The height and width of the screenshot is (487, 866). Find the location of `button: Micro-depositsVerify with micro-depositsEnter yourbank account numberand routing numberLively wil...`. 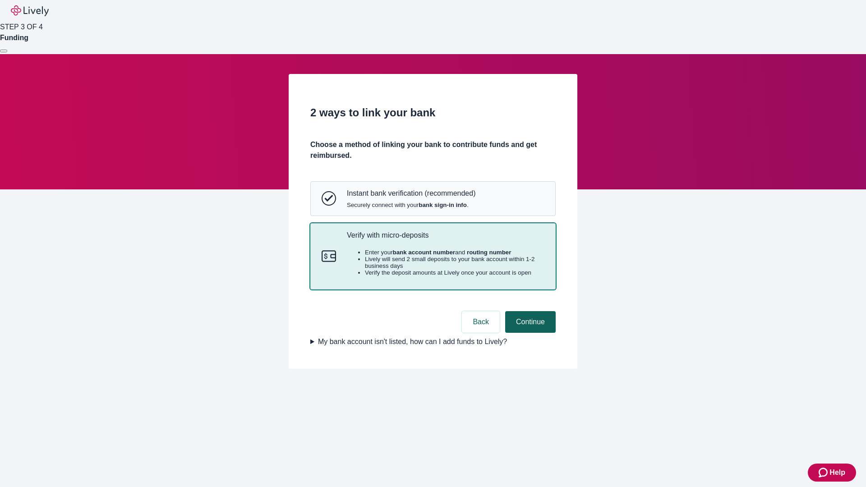

button: Micro-depositsVerify with micro-depositsEnter yourbank account numberand routing numberLively wil... is located at coordinates (433, 257).